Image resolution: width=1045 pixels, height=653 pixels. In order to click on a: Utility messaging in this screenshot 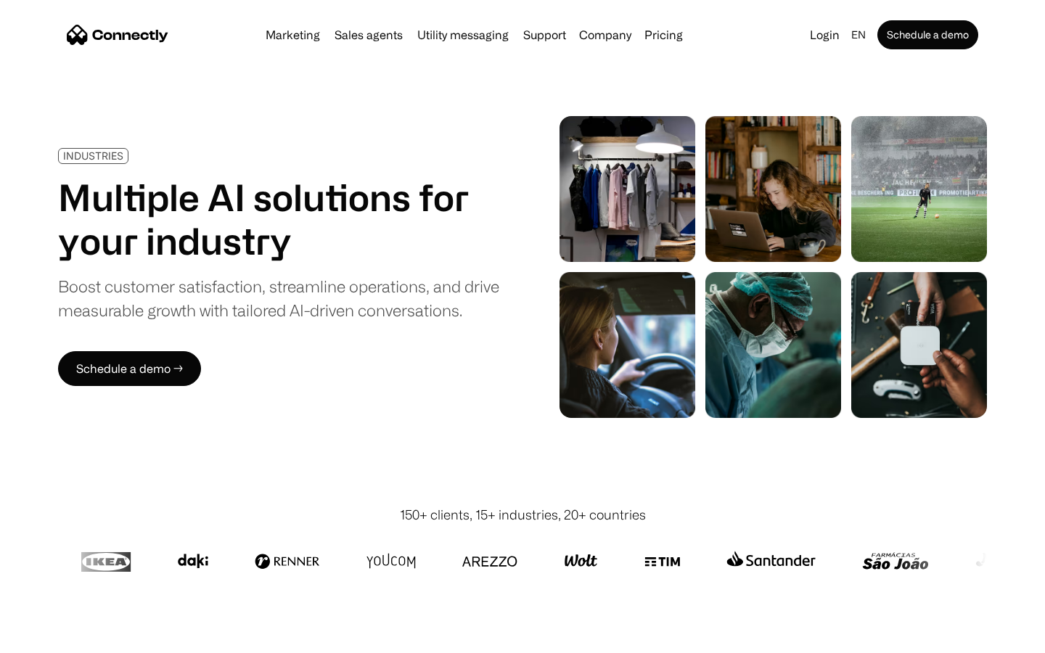, I will do `click(463, 35)`.